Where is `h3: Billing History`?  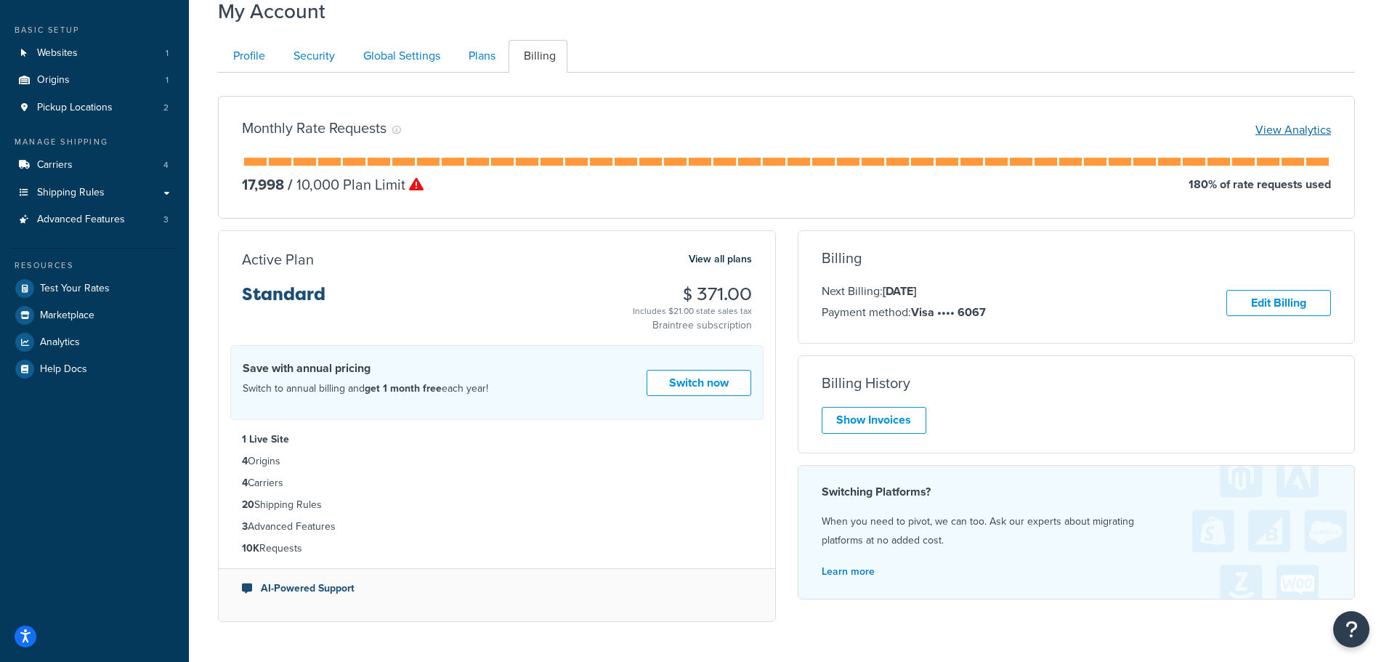 h3: Billing History is located at coordinates (866, 383).